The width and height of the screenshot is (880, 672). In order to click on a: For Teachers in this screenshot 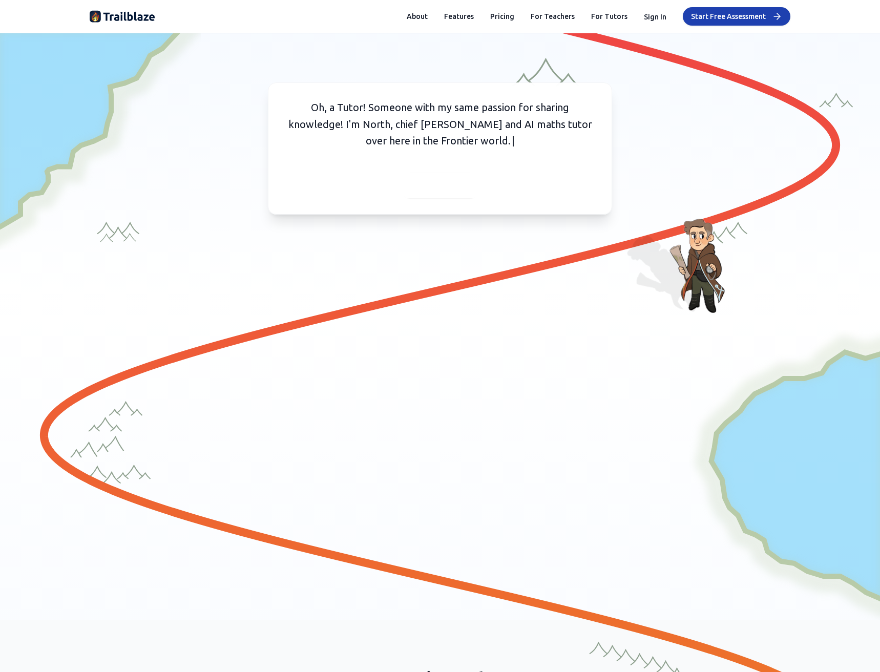, I will do `click(552, 16)`.